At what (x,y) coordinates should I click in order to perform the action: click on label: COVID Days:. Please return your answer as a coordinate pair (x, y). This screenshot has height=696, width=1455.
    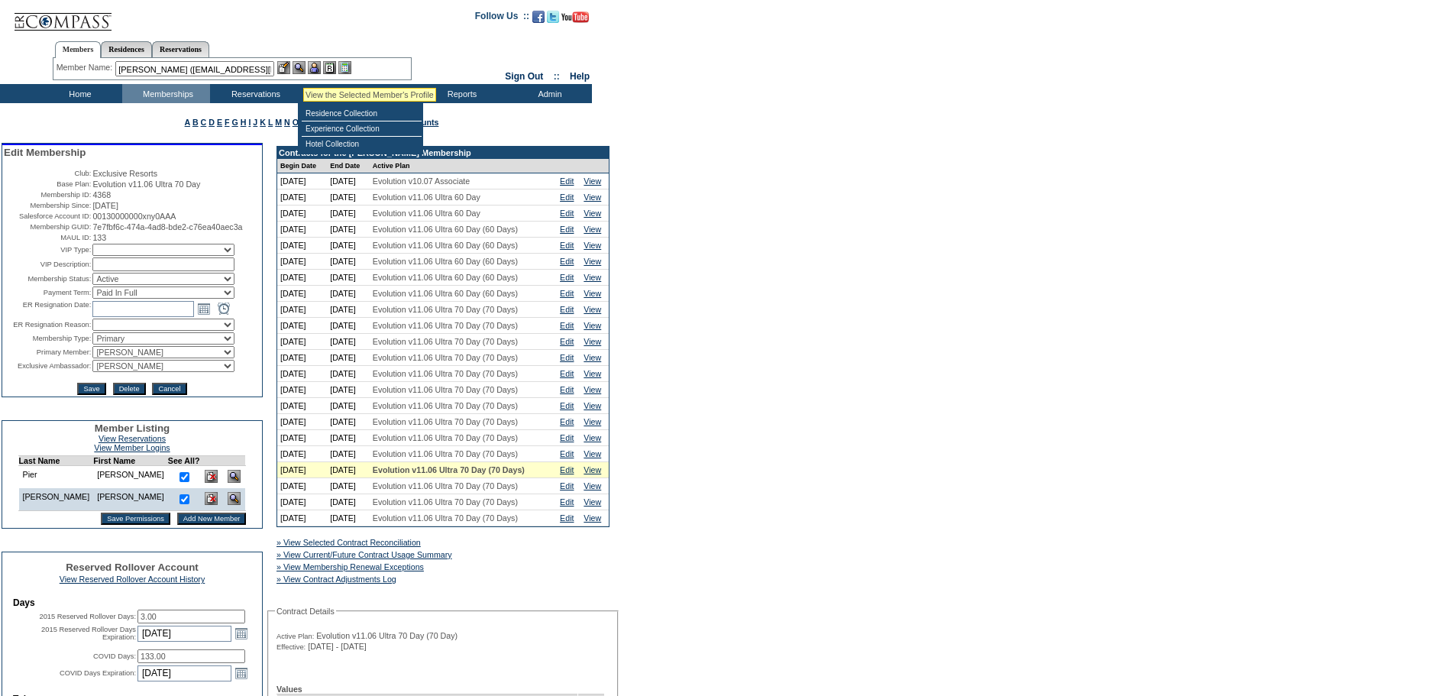
    Looking at the image, I should click on (115, 656).